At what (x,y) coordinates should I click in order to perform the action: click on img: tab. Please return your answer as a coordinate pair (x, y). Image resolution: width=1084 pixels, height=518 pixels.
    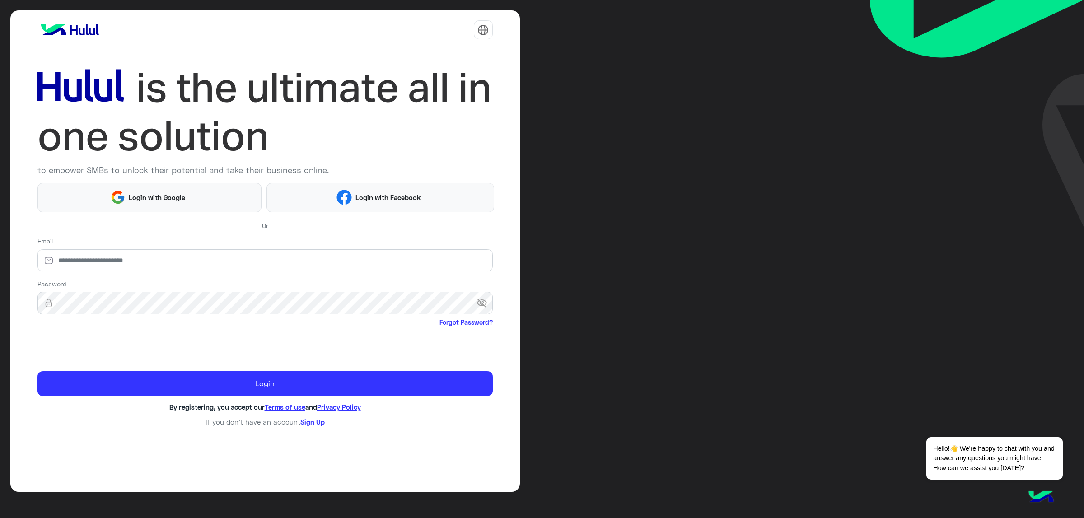
    Looking at the image, I should click on (483, 30).